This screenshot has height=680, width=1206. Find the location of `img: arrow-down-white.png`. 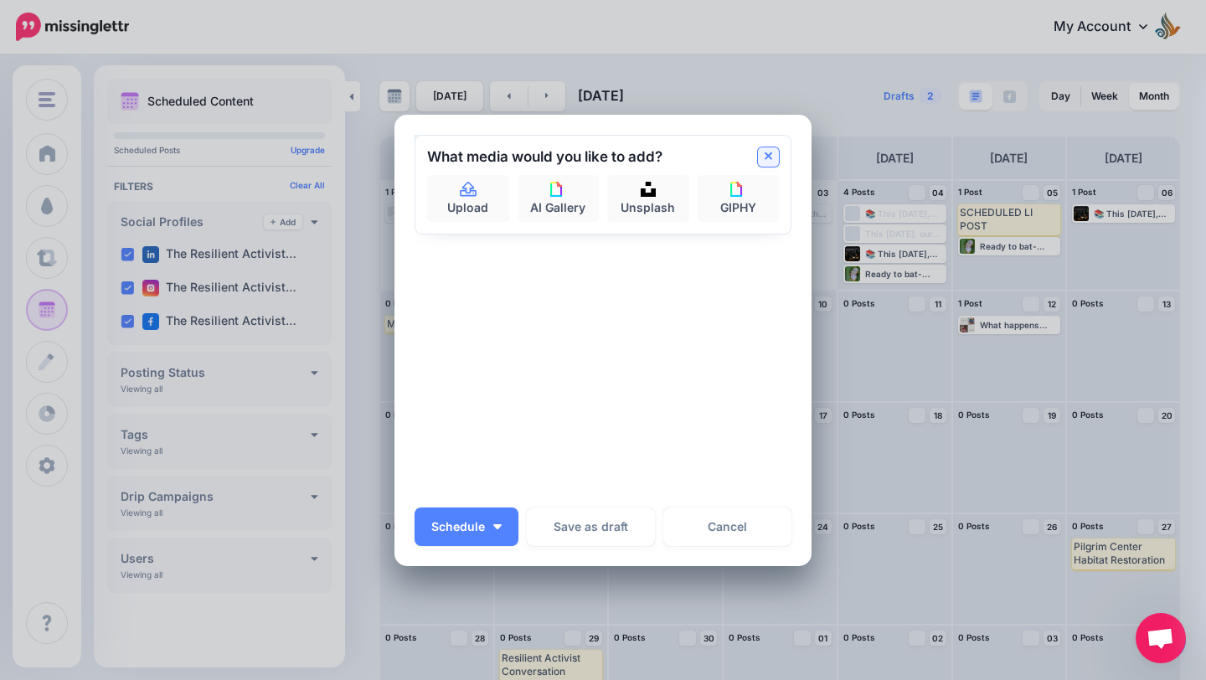

img: arrow-down-white.png is located at coordinates (497, 527).